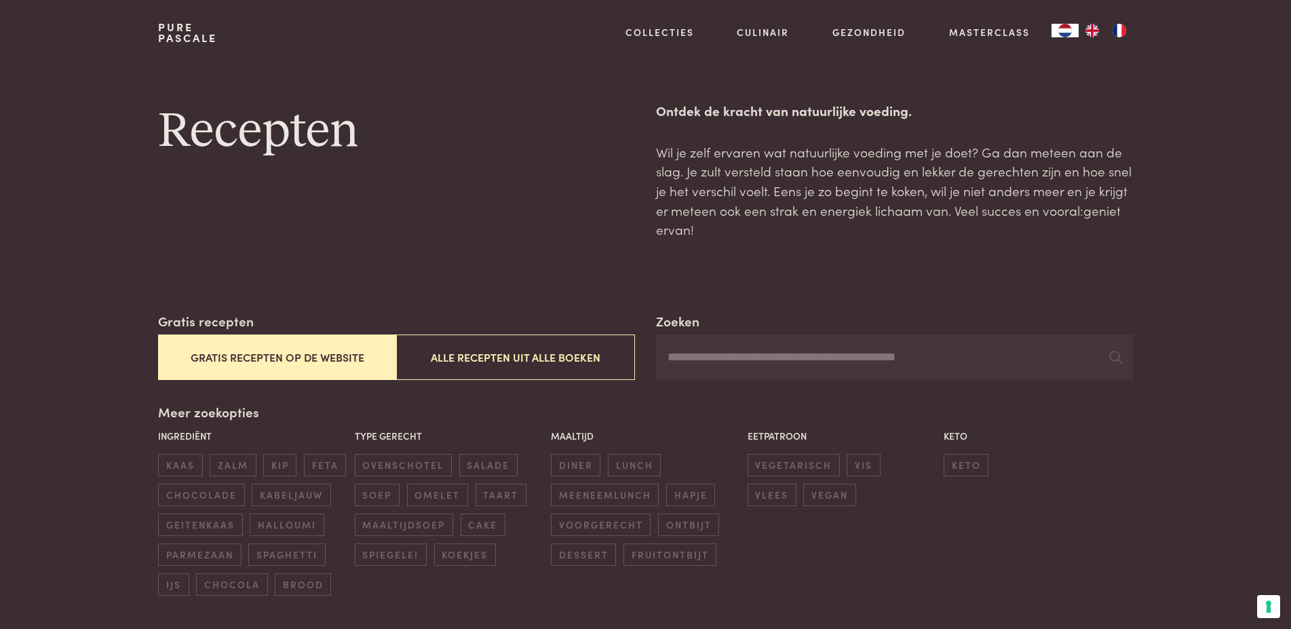 Image resolution: width=1291 pixels, height=629 pixels. I want to click on span: kabeljauw, so click(291, 494).